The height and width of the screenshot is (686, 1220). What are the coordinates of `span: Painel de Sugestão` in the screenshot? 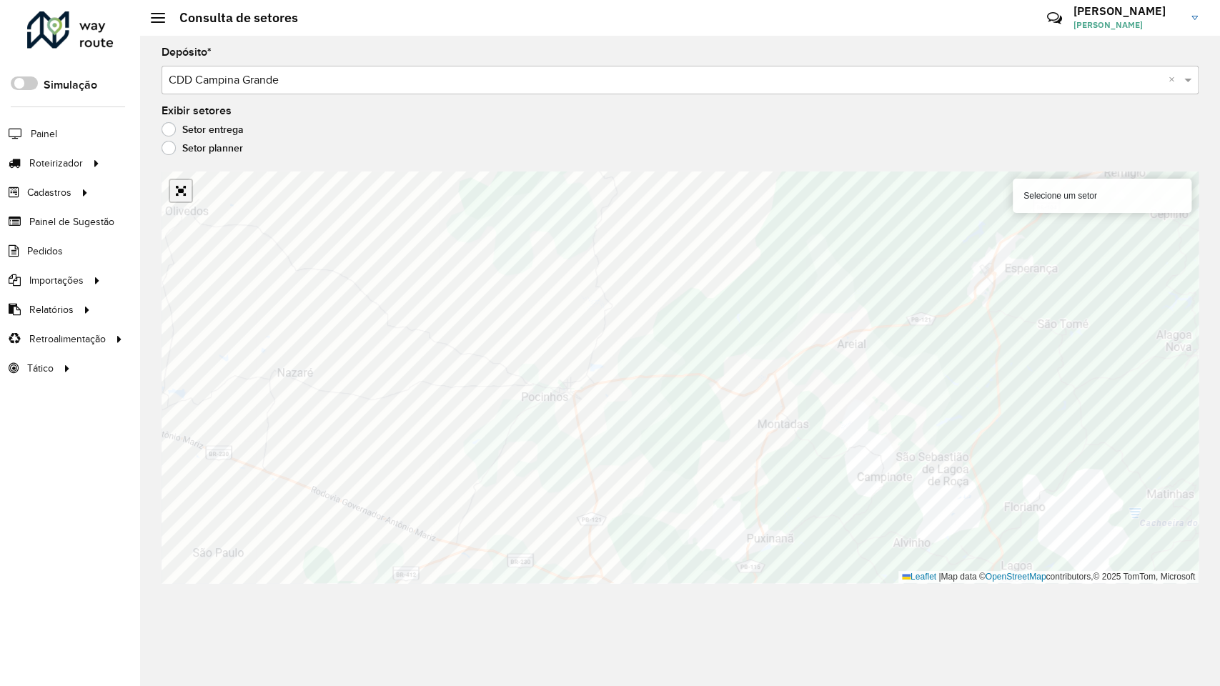 It's located at (71, 222).